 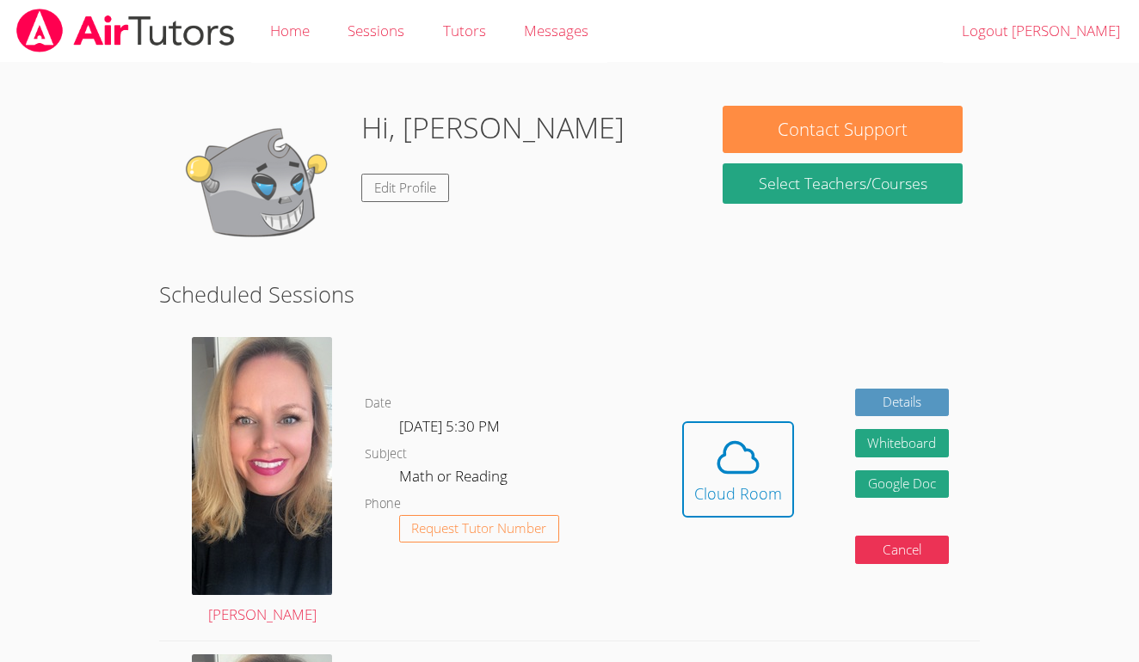 I want to click on span: Request Tutor Number, so click(x=478, y=528).